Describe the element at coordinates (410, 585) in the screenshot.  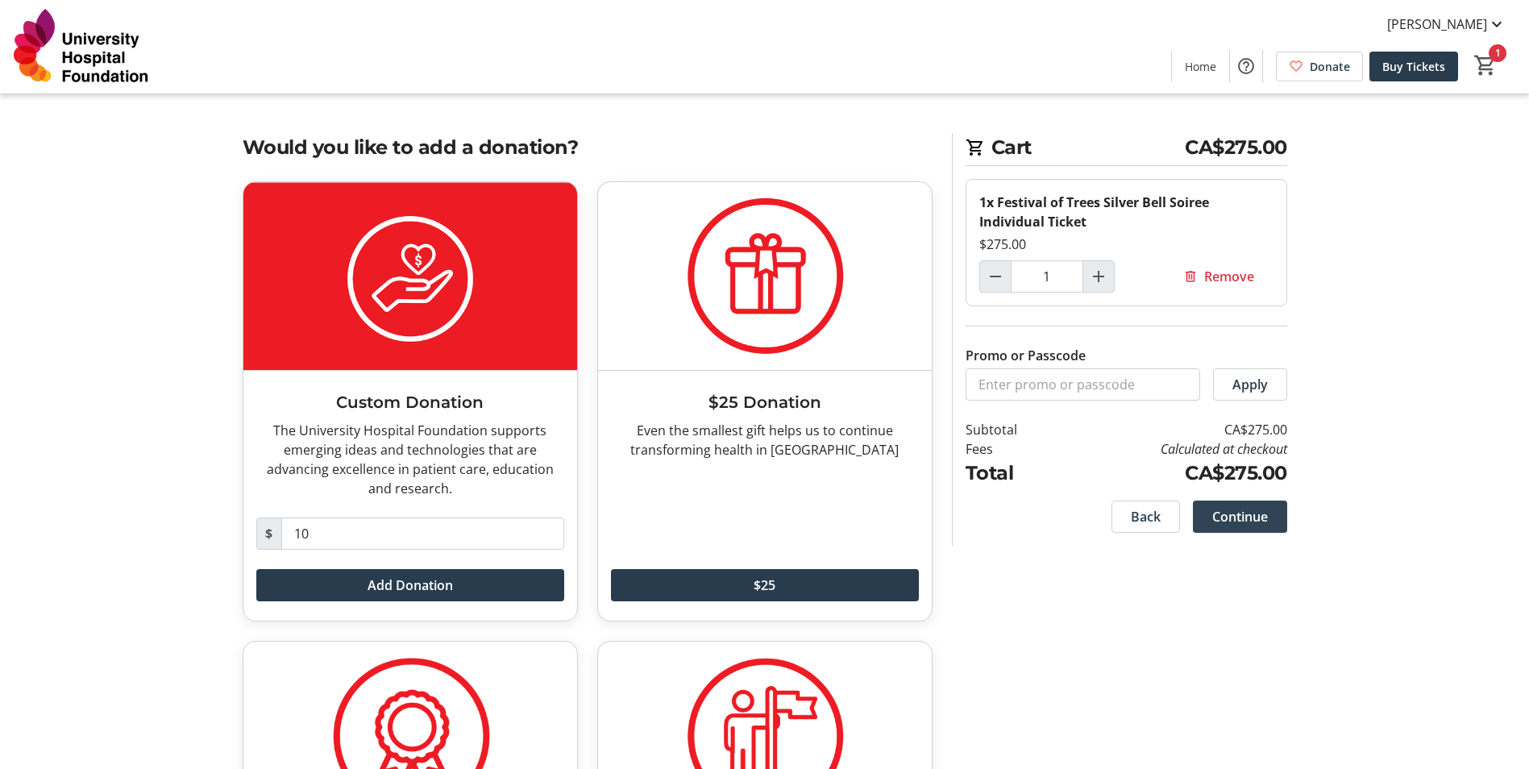
I see `span: Add Donation` at that location.